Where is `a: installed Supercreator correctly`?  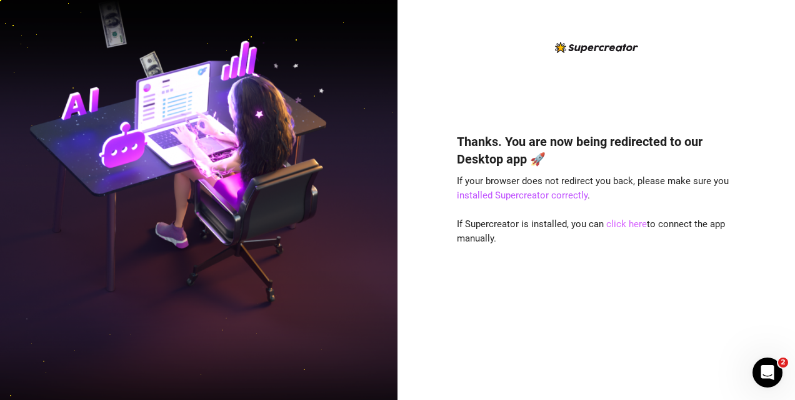
a: installed Supercreator correctly is located at coordinates (522, 196).